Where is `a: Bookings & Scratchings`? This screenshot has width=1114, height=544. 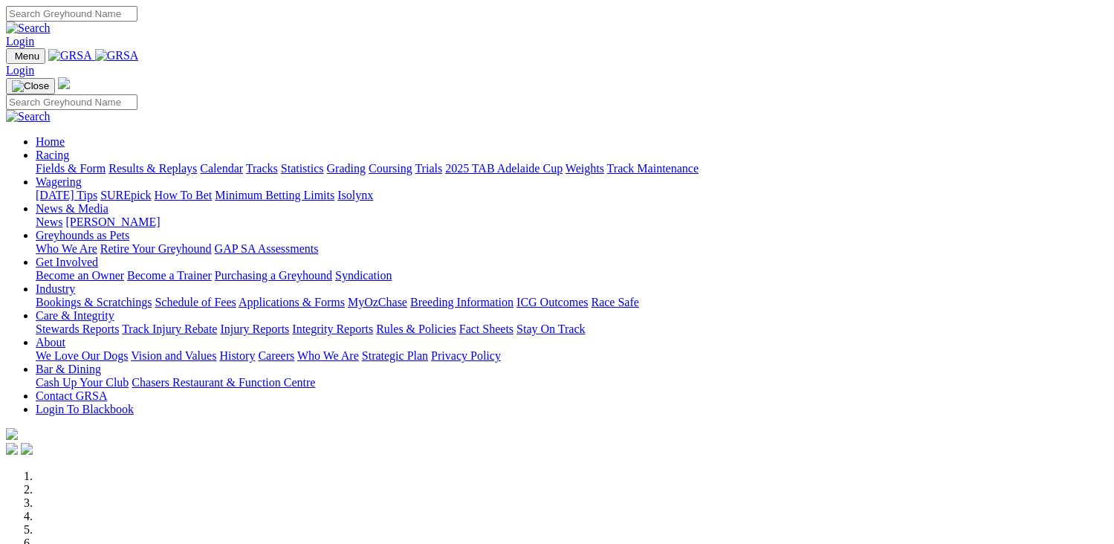
a: Bookings & Scratchings is located at coordinates (94, 302).